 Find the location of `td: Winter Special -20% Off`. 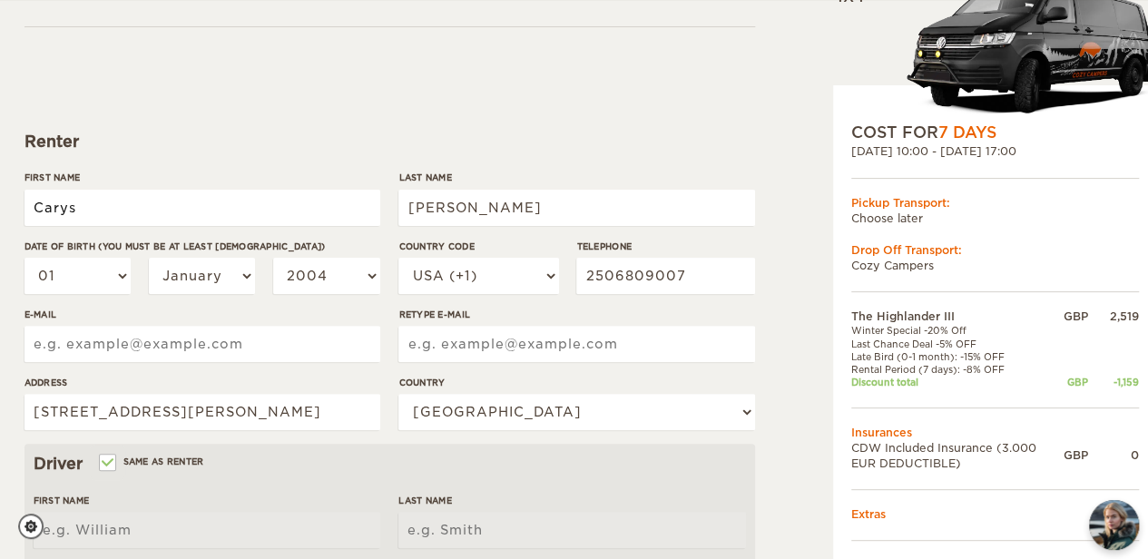

td: Winter Special -20% Off is located at coordinates (957, 330).